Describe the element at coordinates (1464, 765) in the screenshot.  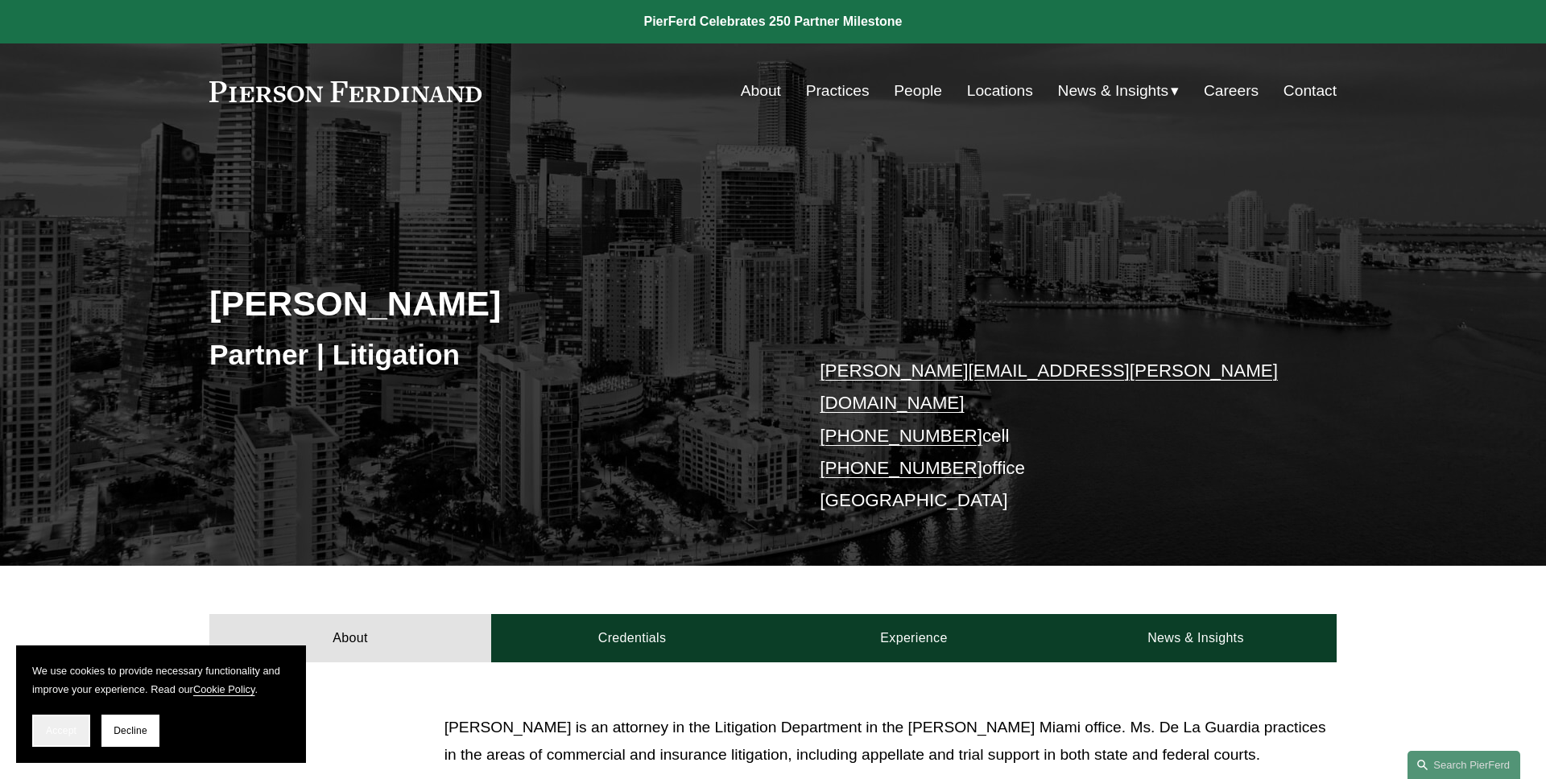
I see `a: Search this site` at that location.